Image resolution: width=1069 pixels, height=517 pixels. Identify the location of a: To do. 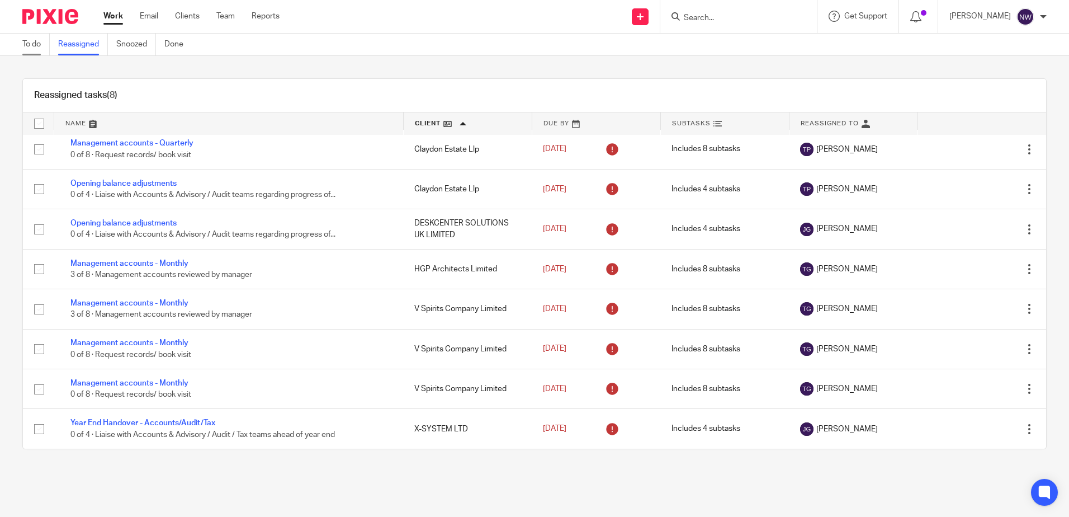
(36, 44).